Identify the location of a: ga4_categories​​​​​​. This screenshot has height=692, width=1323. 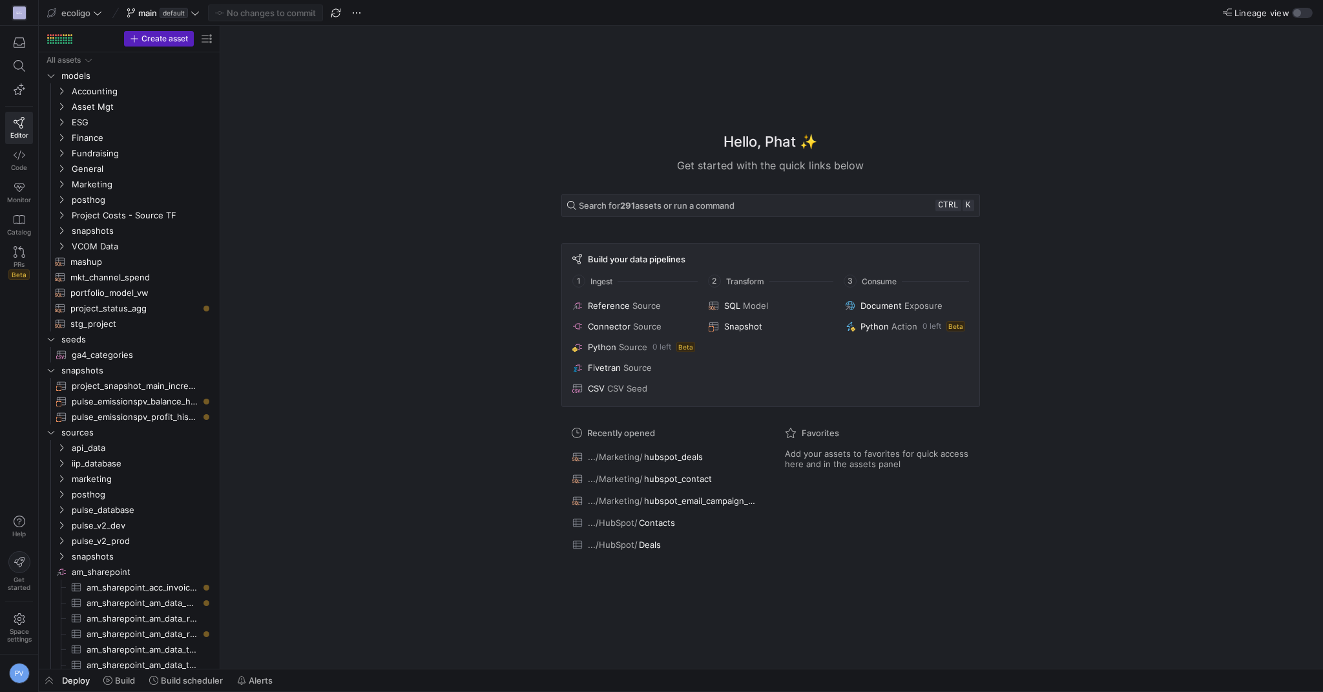
(129, 355).